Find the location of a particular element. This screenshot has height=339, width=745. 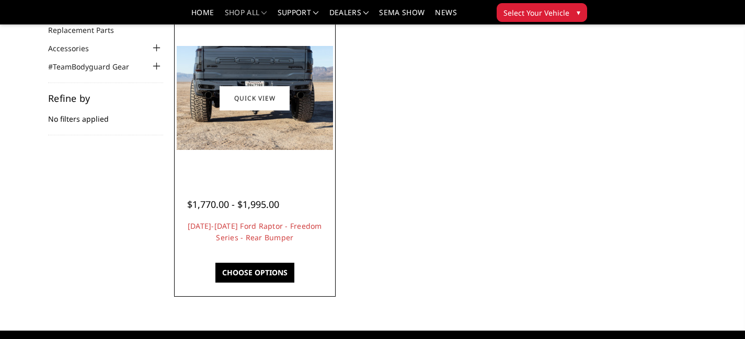

a: Support is located at coordinates (298, 16).